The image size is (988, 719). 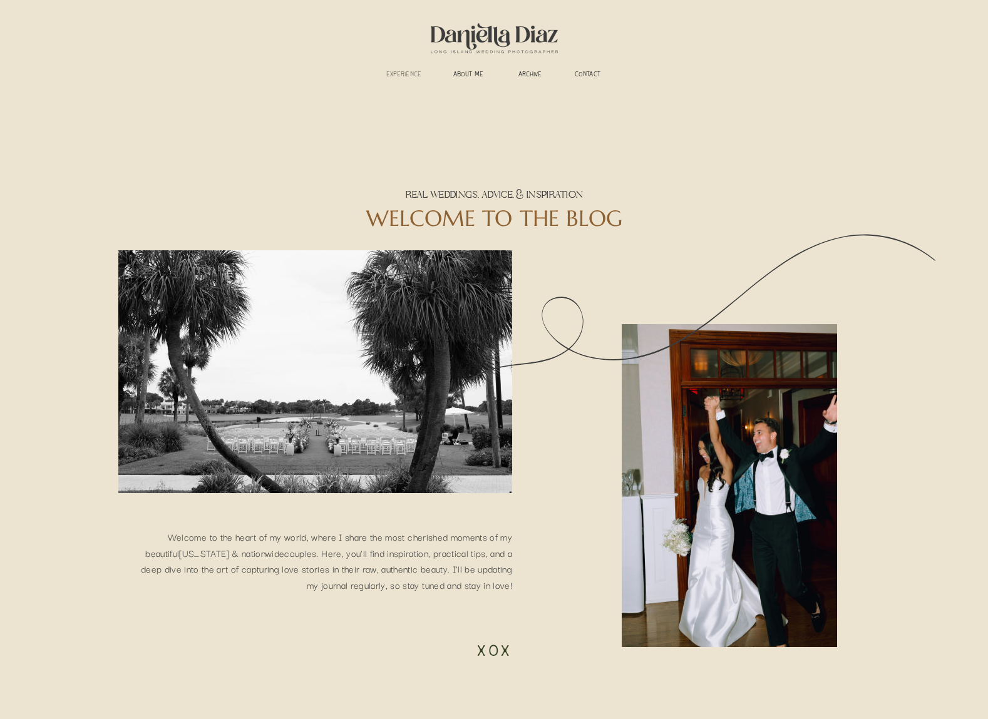 I want to click on p: Welcome to the heart of my world, where I share the most cherished moments of my beautiful couple..., so click(x=326, y=561).